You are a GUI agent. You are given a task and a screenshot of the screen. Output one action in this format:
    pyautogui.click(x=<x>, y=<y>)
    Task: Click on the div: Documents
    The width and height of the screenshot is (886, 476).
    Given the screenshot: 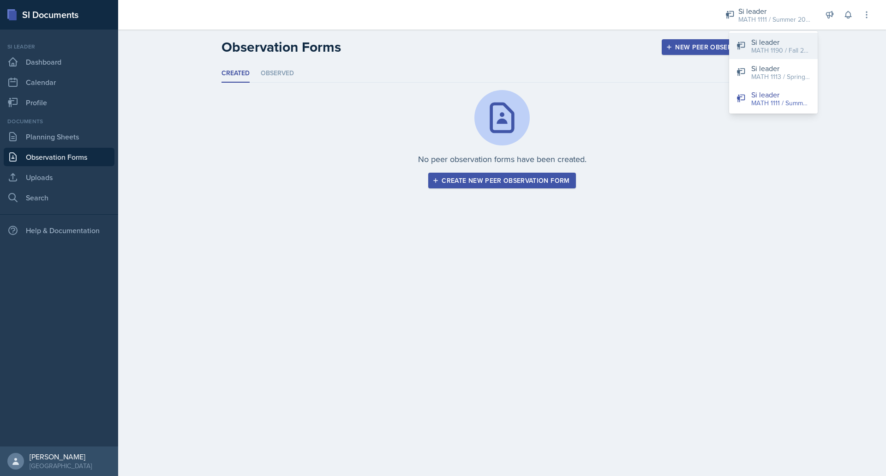 What is the action you would take?
    pyautogui.click(x=59, y=121)
    